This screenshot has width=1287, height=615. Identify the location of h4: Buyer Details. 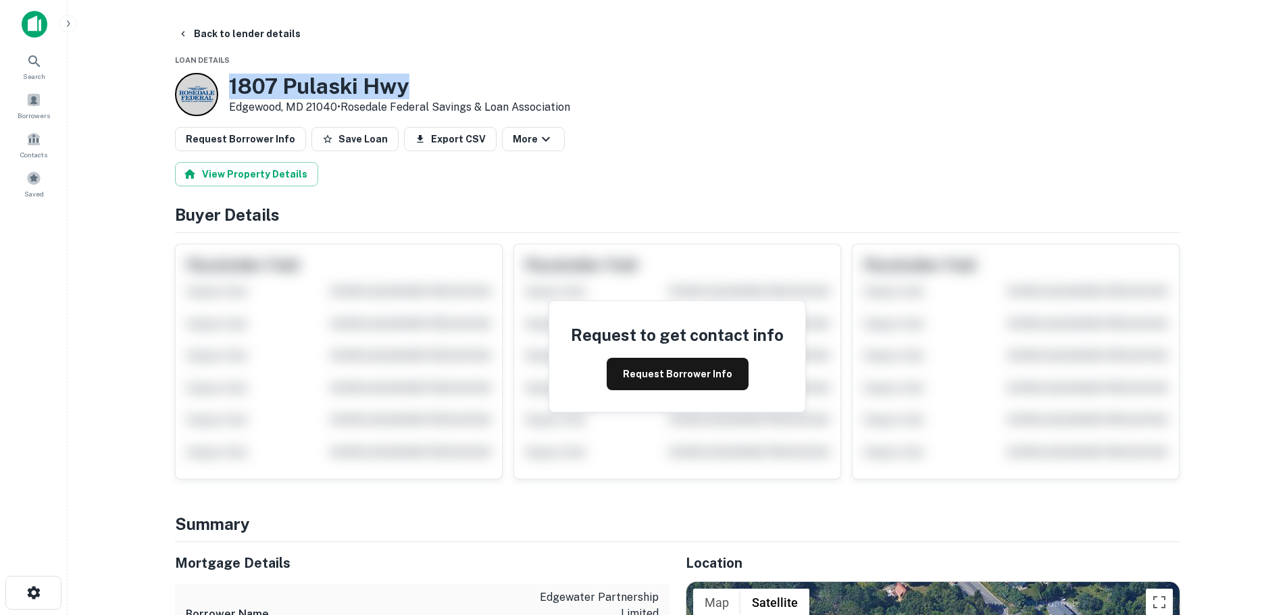
(677, 215).